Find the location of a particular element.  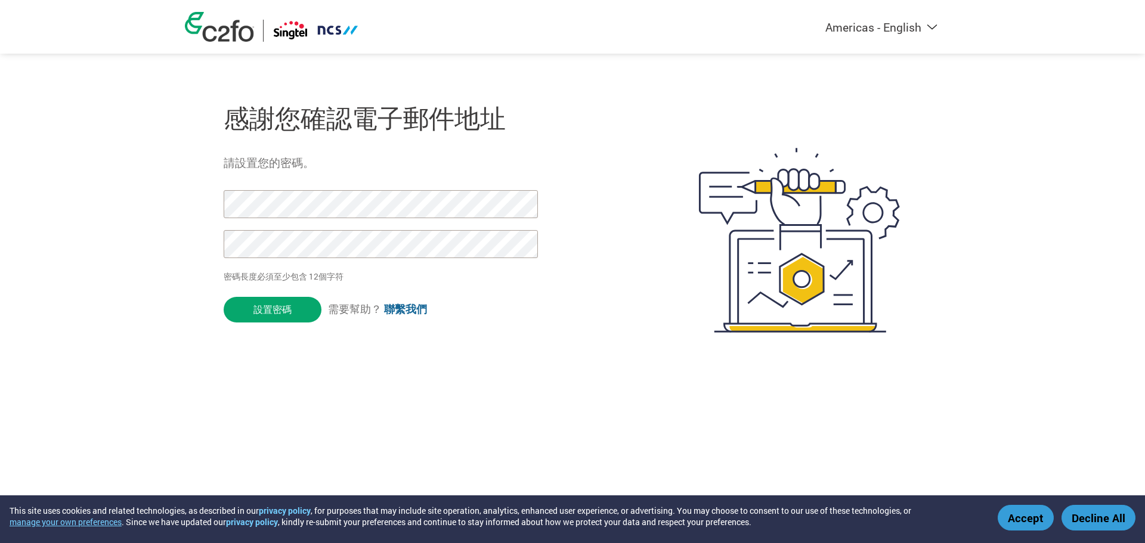

button: Accept is located at coordinates (1025, 517).